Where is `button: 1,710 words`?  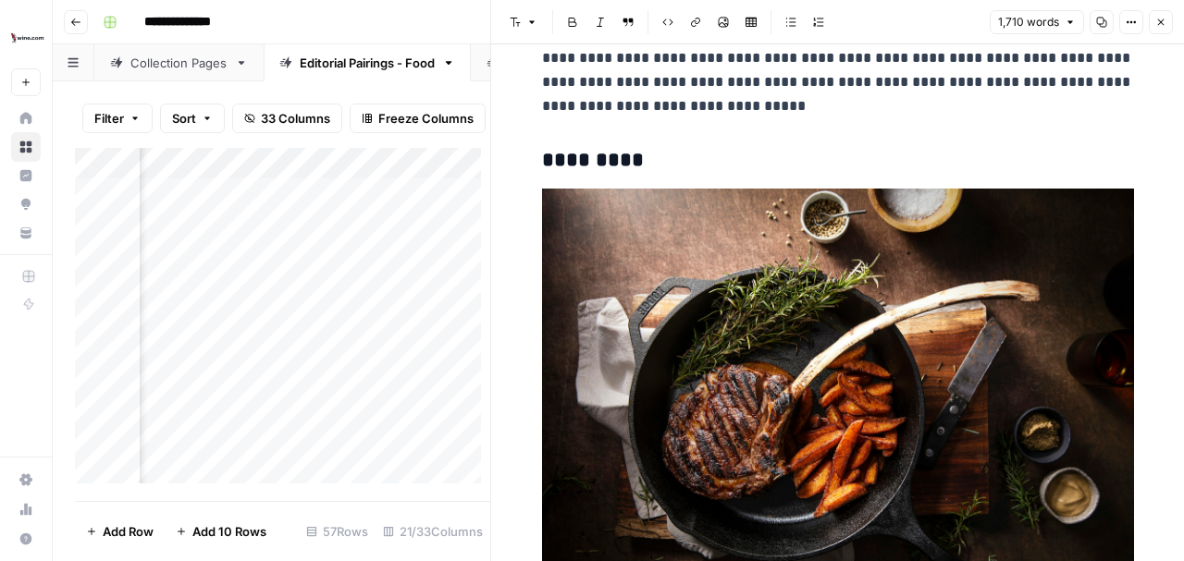
button: 1,710 words is located at coordinates (1037, 22).